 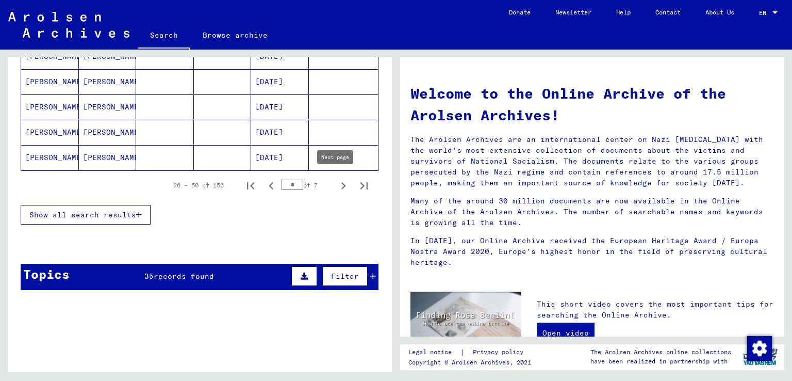 What do you see at coordinates (466, 321) in the screenshot?
I see `img: video.jpg` at bounding box center [466, 321].